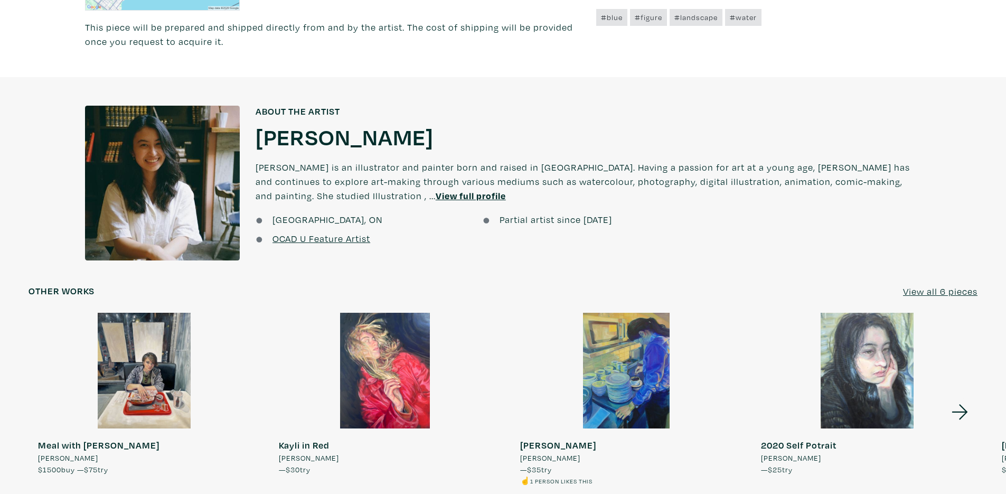  What do you see at coordinates (775, 469) in the screenshot?
I see `span: $25` at bounding box center [775, 469].